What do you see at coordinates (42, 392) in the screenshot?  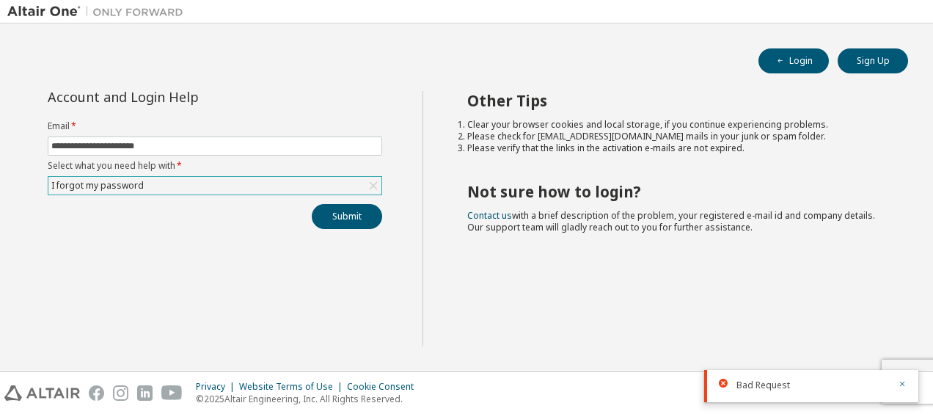 I see `img: altair_logo.svg` at bounding box center [42, 392].